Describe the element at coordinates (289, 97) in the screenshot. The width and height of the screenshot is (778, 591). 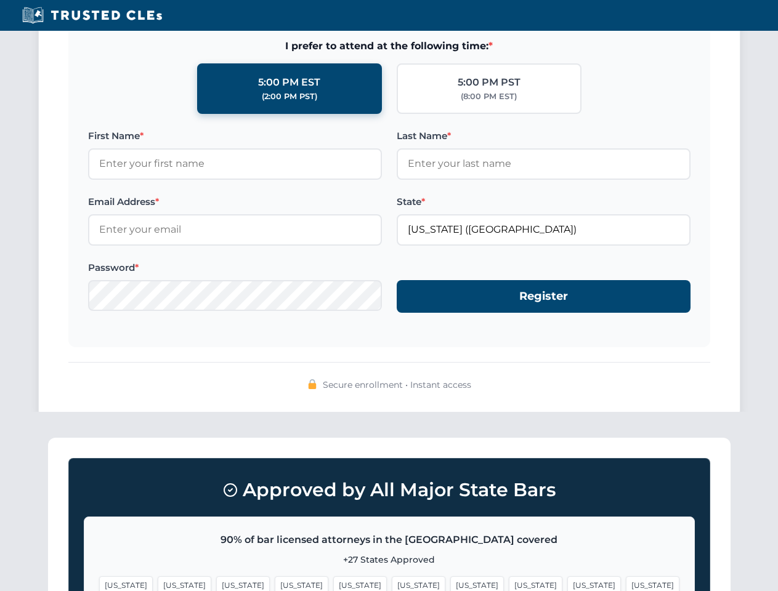
I see `div: (2:00 PM PST)` at that location.